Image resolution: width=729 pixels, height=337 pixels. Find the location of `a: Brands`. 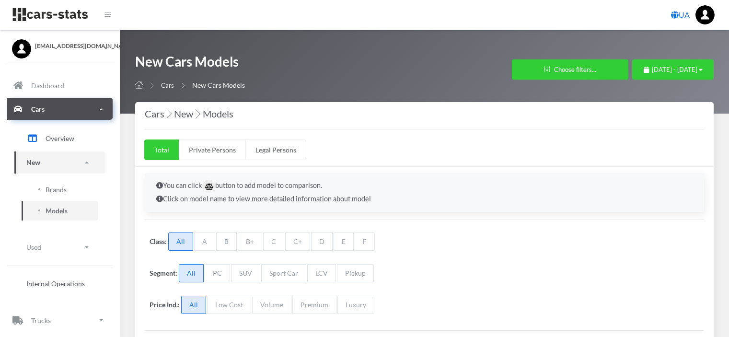

a: Brands is located at coordinates (60, 189).